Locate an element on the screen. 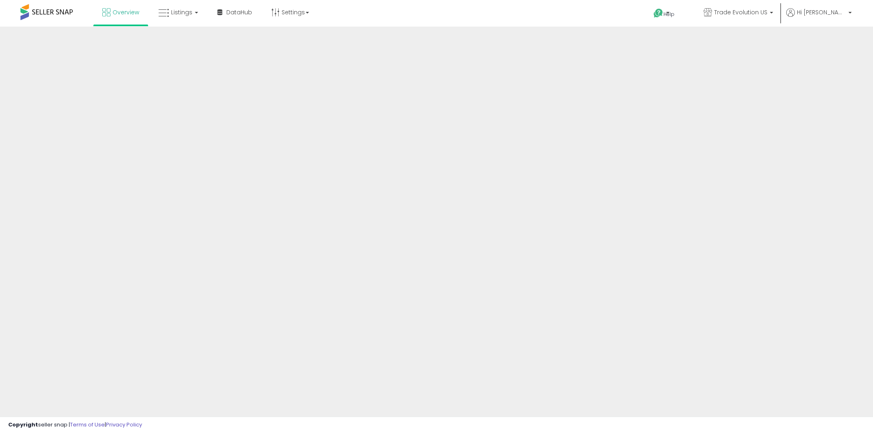  span: Trade Evolution US is located at coordinates (741, 12).